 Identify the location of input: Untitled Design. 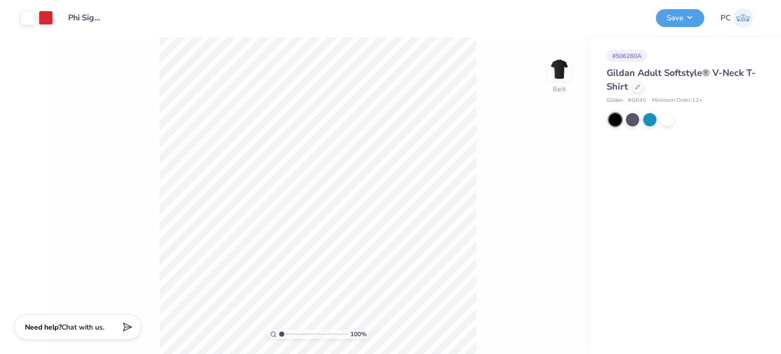
(85, 18).